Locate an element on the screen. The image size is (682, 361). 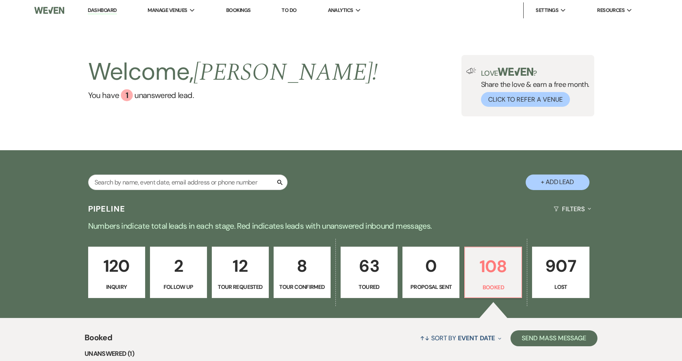
span: Resources is located at coordinates (611, 10).